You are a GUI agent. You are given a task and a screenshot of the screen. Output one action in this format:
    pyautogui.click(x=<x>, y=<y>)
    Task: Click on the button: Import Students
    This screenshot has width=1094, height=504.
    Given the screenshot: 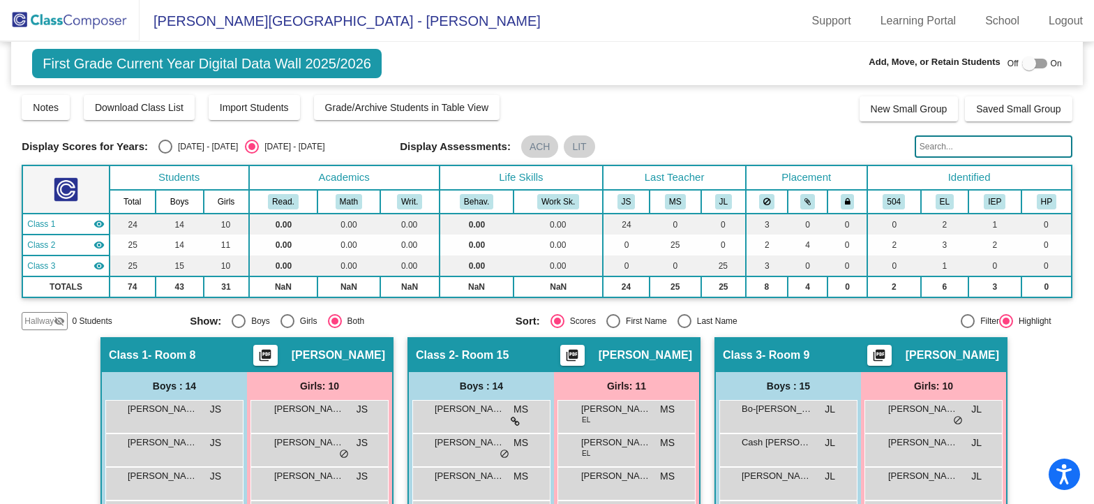 What is the action you would take?
    pyautogui.click(x=254, y=107)
    